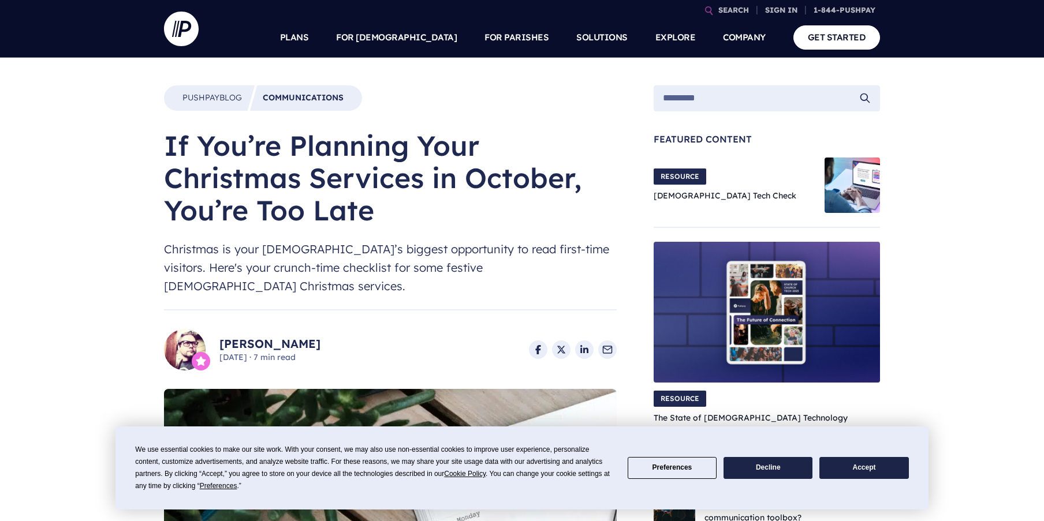 This screenshot has width=1044, height=521. Describe the element at coordinates (465, 474) in the screenshot. I see `span: Cookie Policy` at that location.